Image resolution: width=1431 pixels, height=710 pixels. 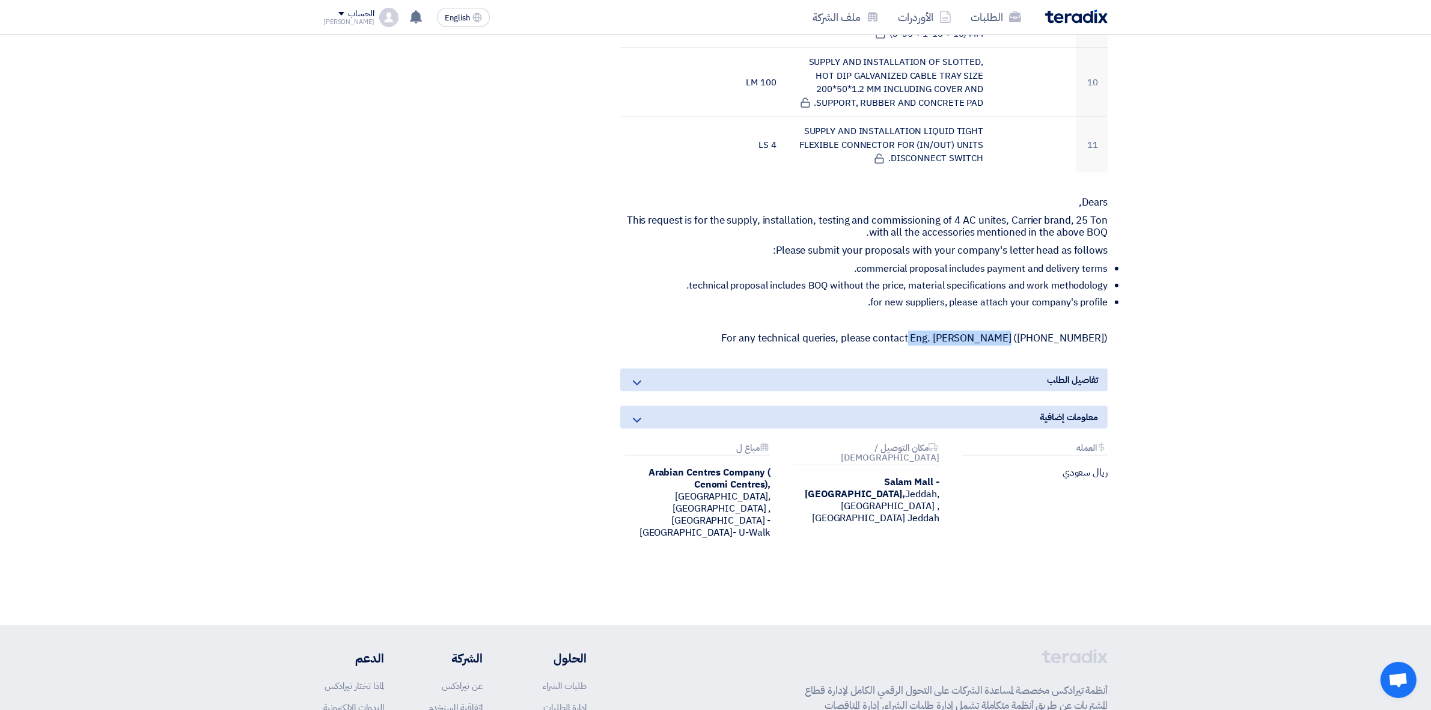 What do you see at coordinates (389, 17) in the screenshot?
I see `img: profile_test.png` at bounding box center [389, 17].